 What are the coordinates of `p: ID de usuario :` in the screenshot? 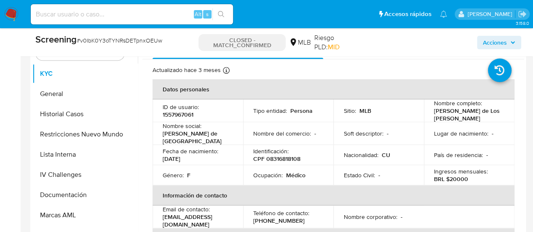 It's located at (181, 107).